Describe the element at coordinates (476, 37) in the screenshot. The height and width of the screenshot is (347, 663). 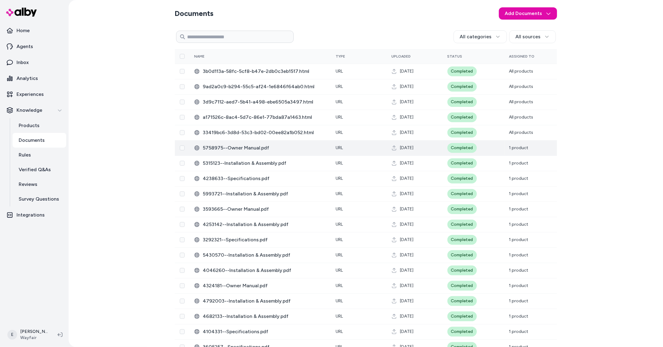
I see `span: All categories` at that location.